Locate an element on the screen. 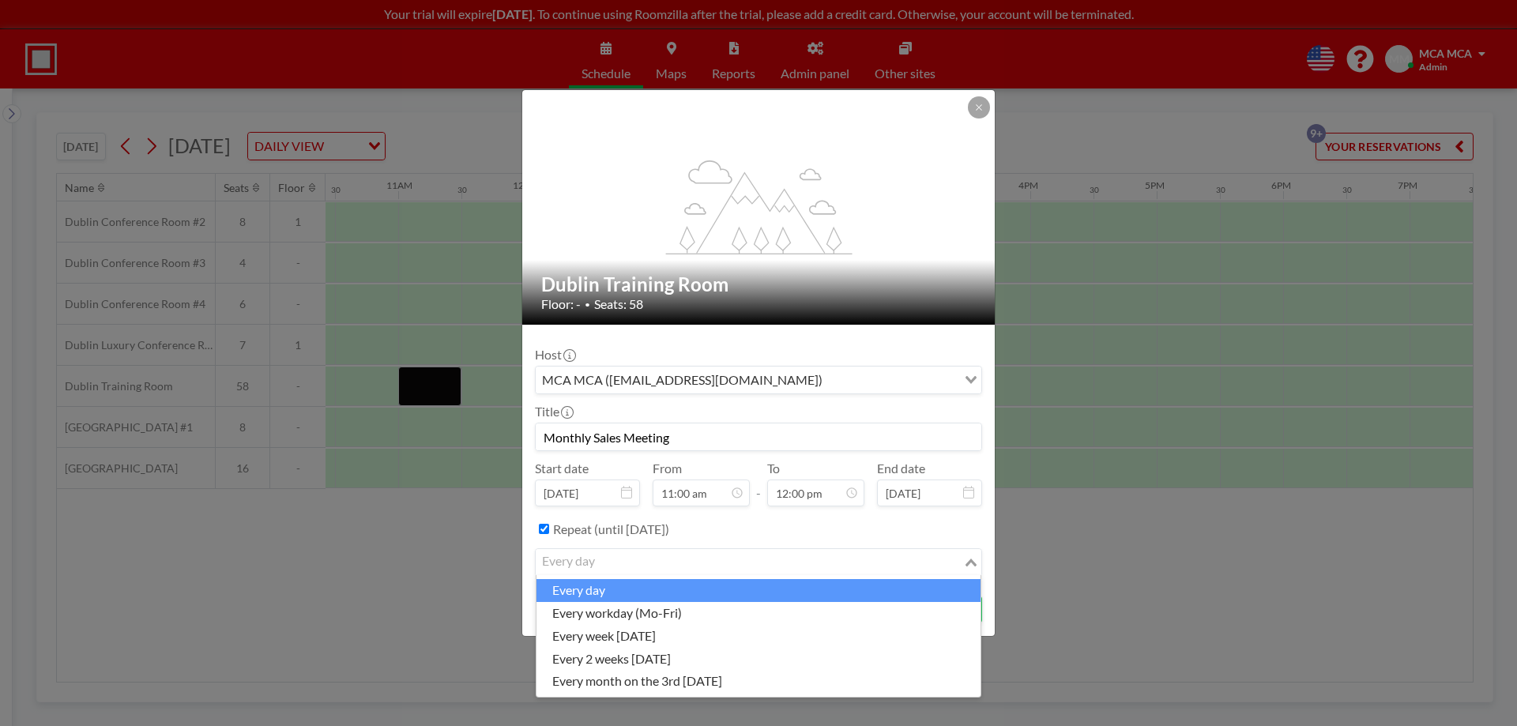  label: Title is located at coordinates (553, 412).